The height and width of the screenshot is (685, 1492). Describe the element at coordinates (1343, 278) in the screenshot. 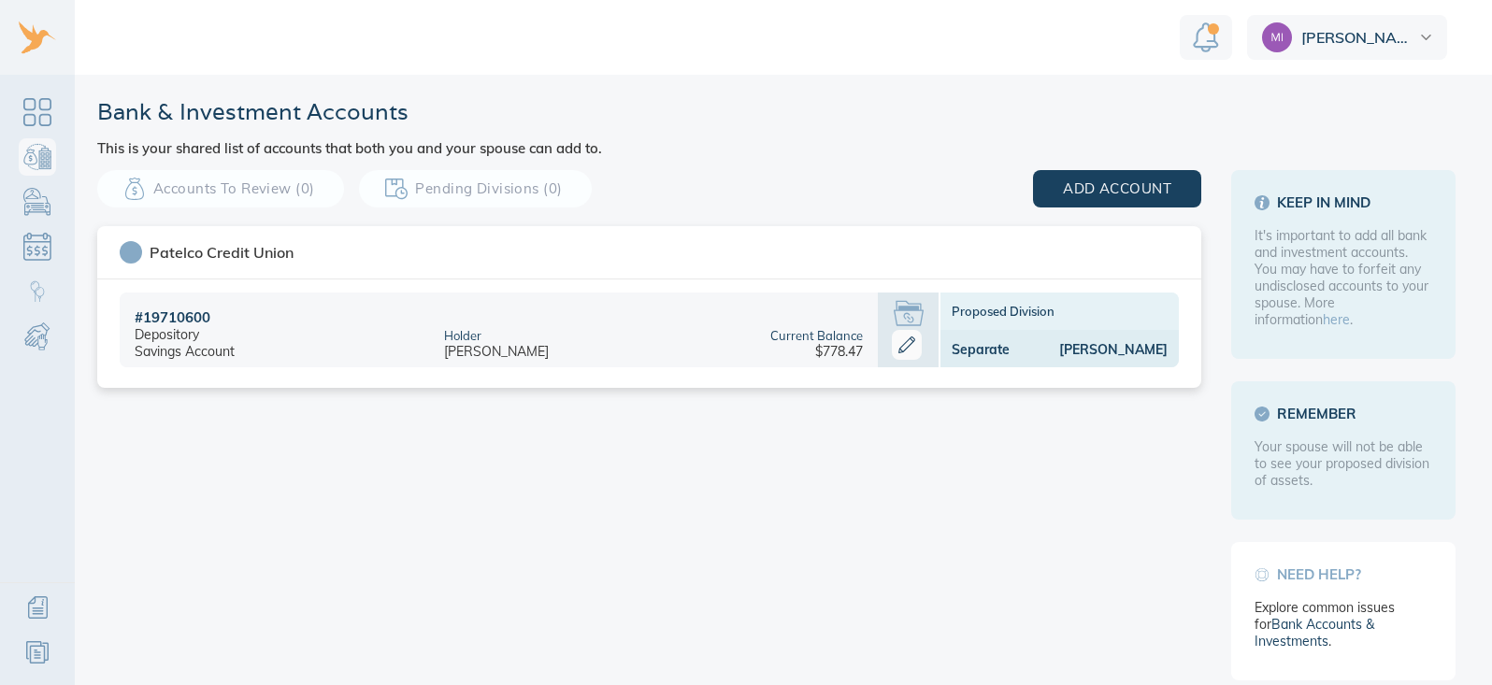

I see `div: It's important to add all bank and investment accounts. You may have to forfeit any undisclosed a...` at that location.